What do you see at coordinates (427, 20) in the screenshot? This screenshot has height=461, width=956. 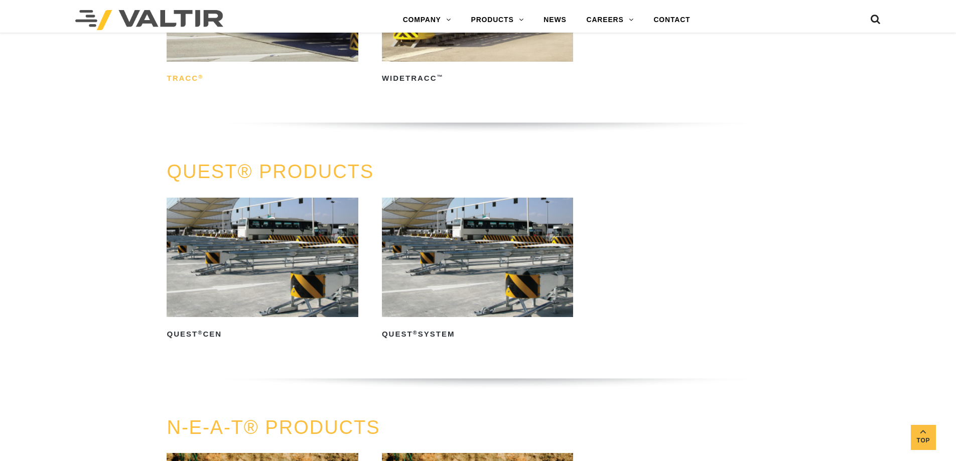 I see `a: COMPANY` at bounding box center [427, 20].